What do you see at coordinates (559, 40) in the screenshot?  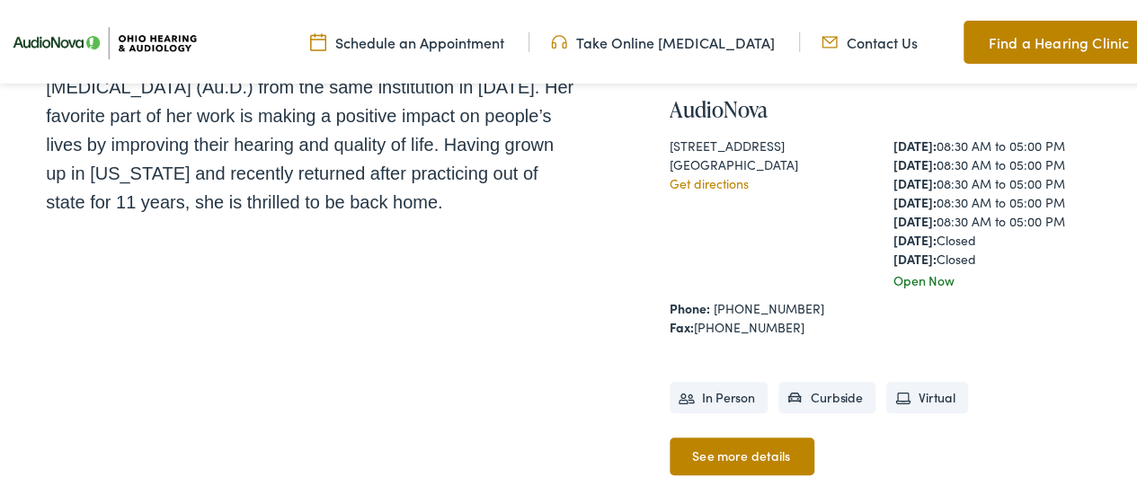 I see `img: Headphones icone to schedule online hearing test in Cincinnati, OH` at bounding box center [559, 40].